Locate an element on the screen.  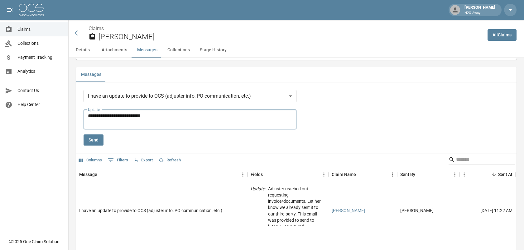
button: Stage History is located at coordinates (213, 50).